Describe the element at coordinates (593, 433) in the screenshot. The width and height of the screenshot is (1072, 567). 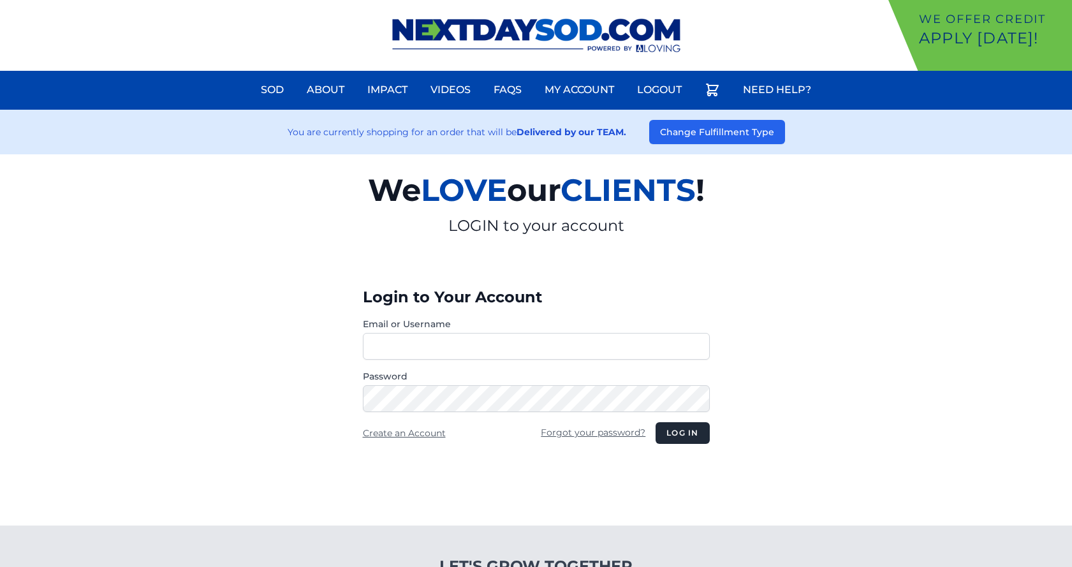
I see `a: Forgot your password?` at that location.